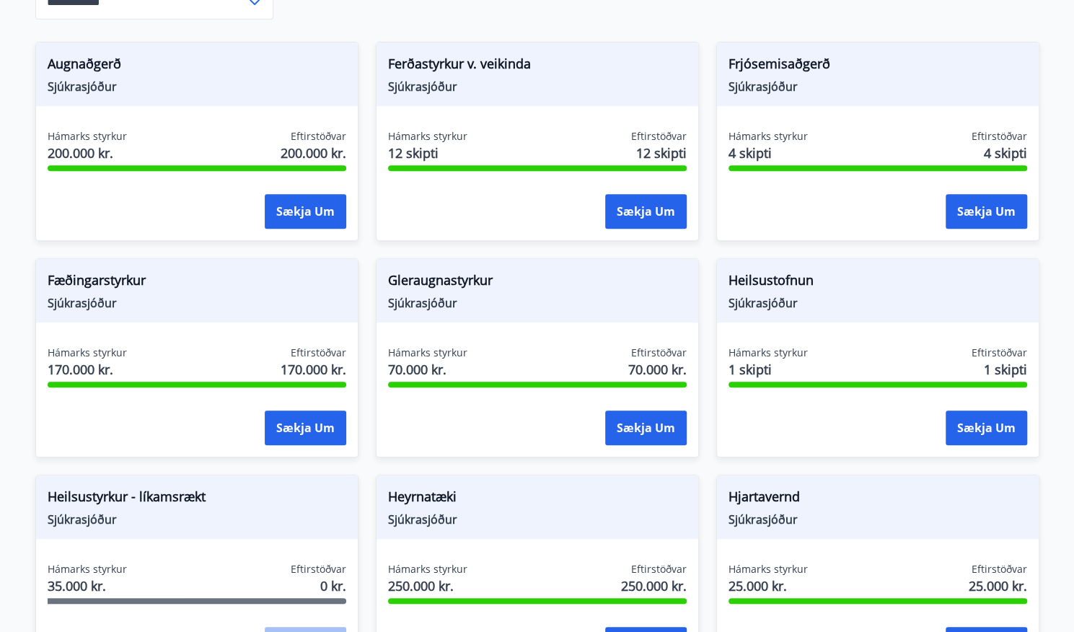  I want to click on span: Heilsustyrkur - líkamsrækt, so click(197, 499).